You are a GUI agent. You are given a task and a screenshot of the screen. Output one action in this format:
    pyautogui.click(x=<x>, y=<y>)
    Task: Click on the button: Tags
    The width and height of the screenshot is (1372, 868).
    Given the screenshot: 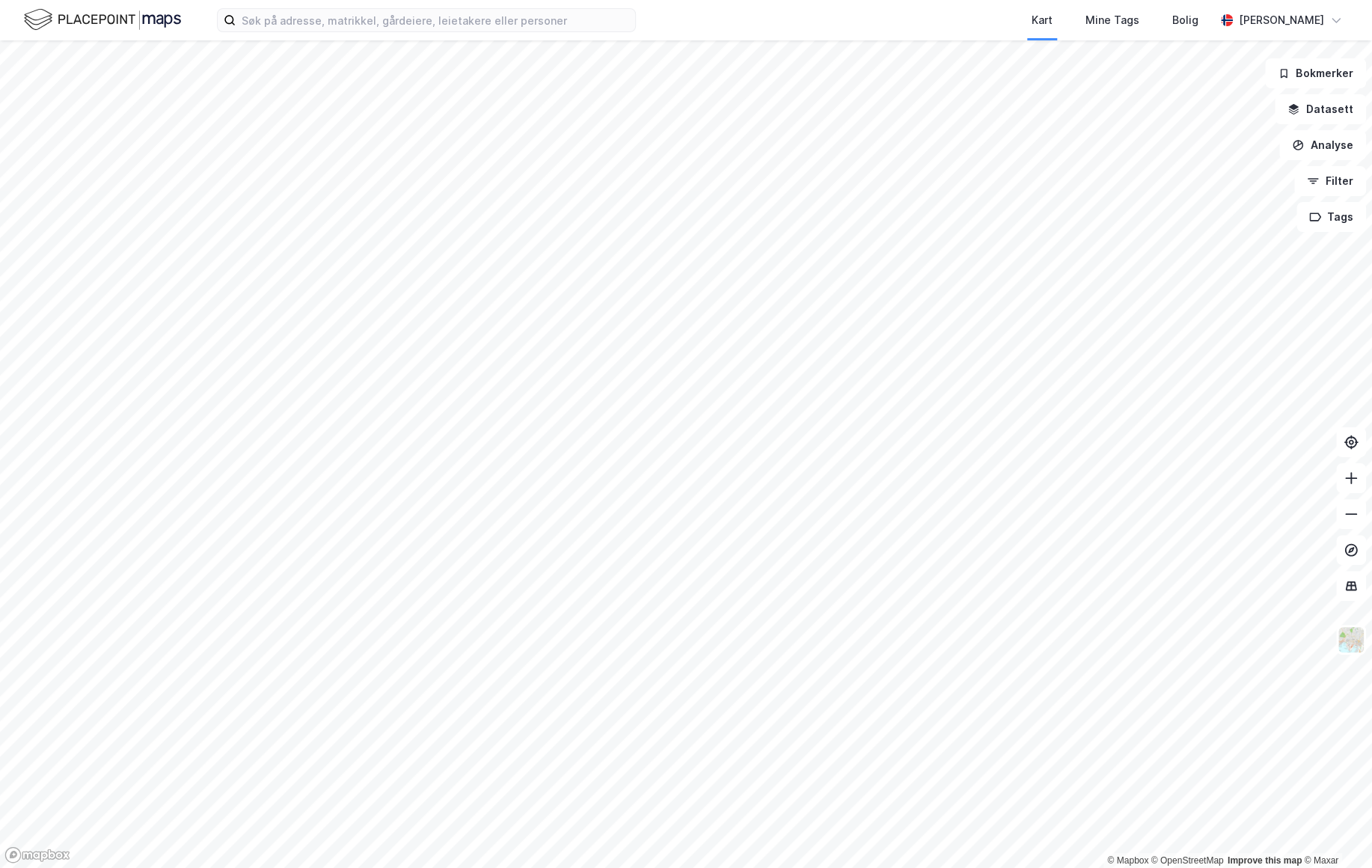 What is the action you would take?
    pyautogui.click(x=1331, y=217)
    